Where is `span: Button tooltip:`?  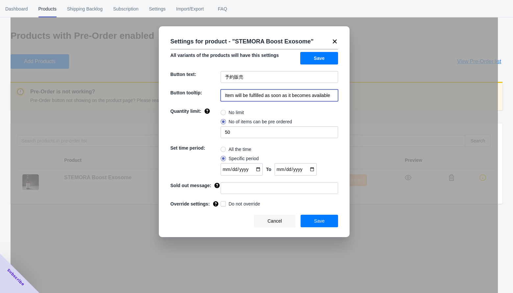 span: Button tooltip: is located at coordinates (186, 93).